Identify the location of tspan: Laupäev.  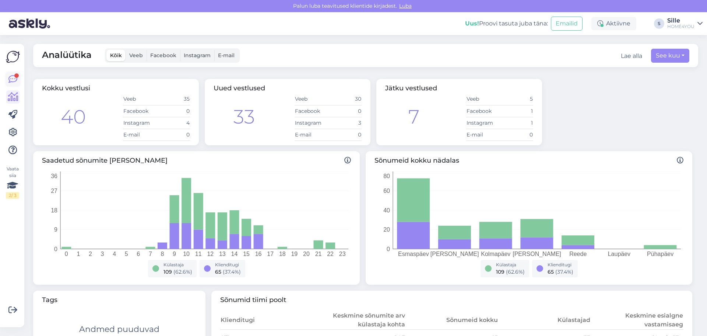
(619, 253).